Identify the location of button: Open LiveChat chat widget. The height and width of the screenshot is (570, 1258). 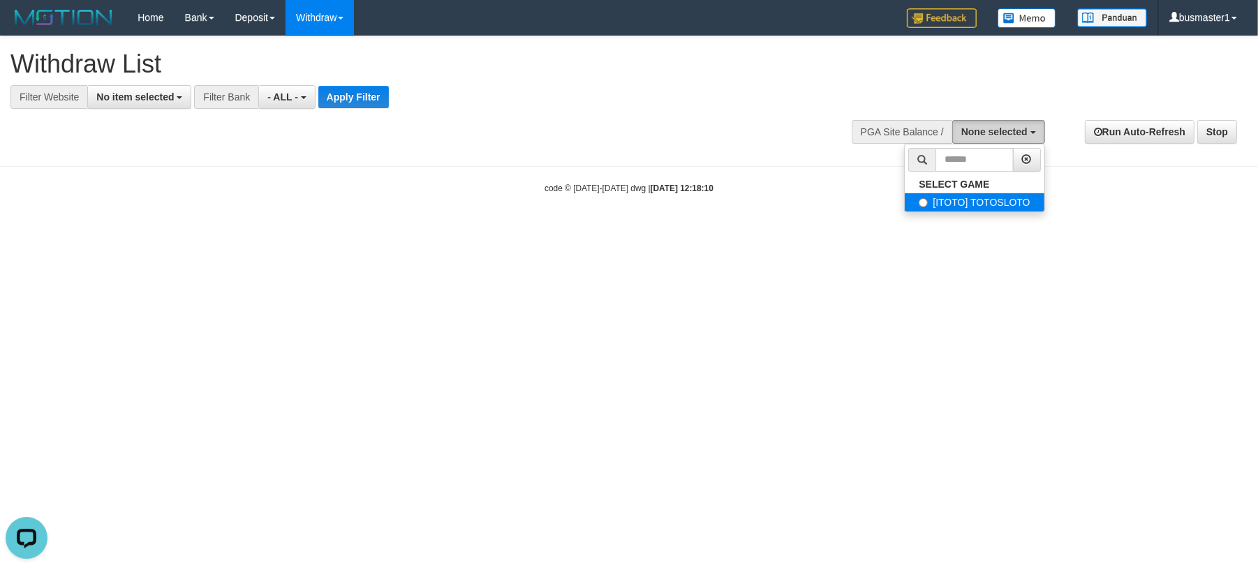
(27, 27).